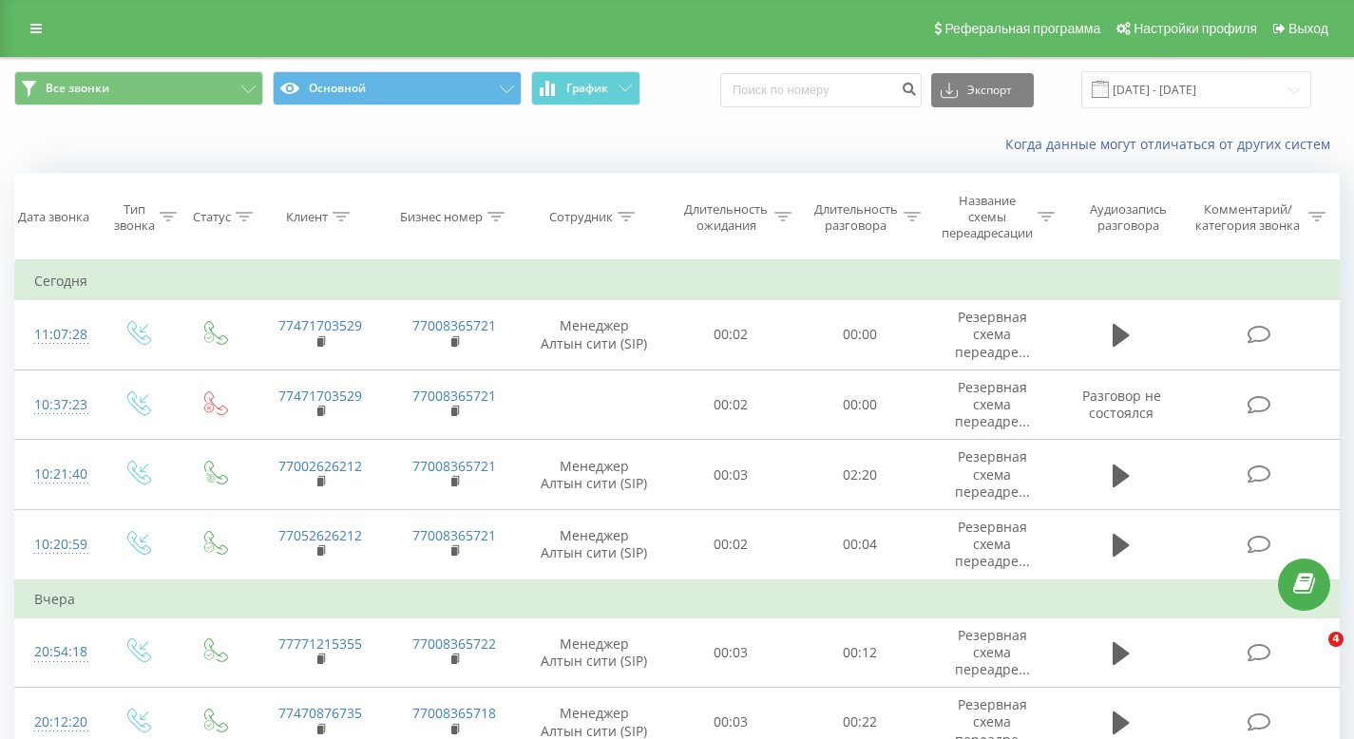 This screenshot has width=1354, height=739. What do you see at coordinates (821, 90) in the screenshot?
I see `input: Поиск по номеру` at bounding box center [821, 90].